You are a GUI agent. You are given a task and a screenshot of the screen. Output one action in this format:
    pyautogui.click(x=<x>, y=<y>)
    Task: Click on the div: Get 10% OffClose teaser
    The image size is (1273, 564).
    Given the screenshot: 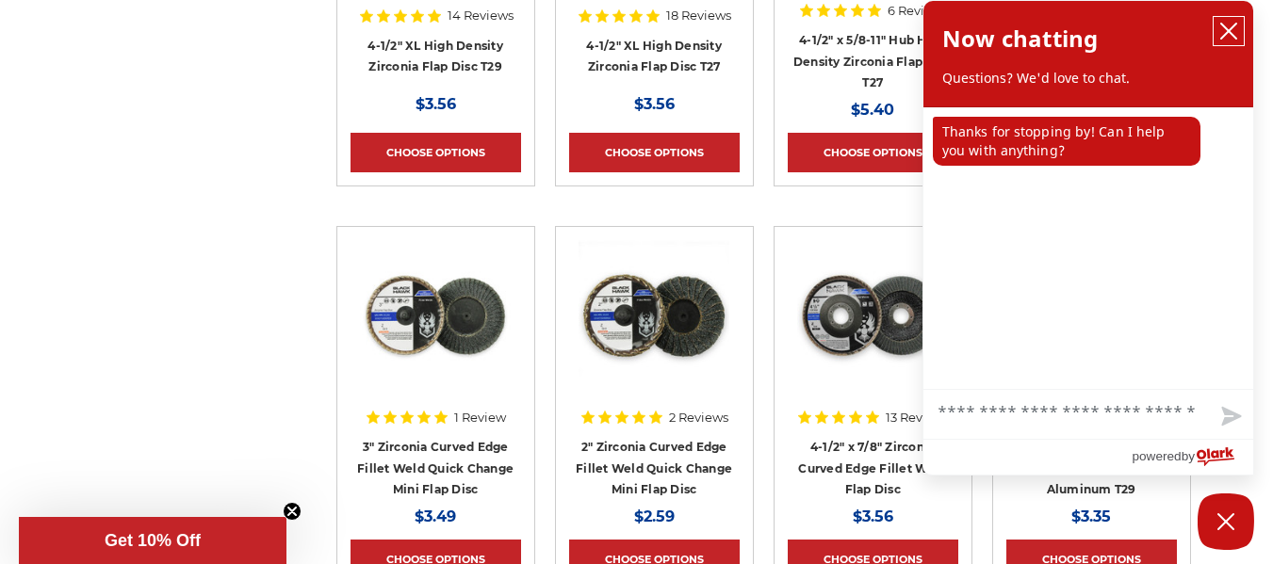 What is the action you would take?
    pyautogui.click(x=153, y=541)
    